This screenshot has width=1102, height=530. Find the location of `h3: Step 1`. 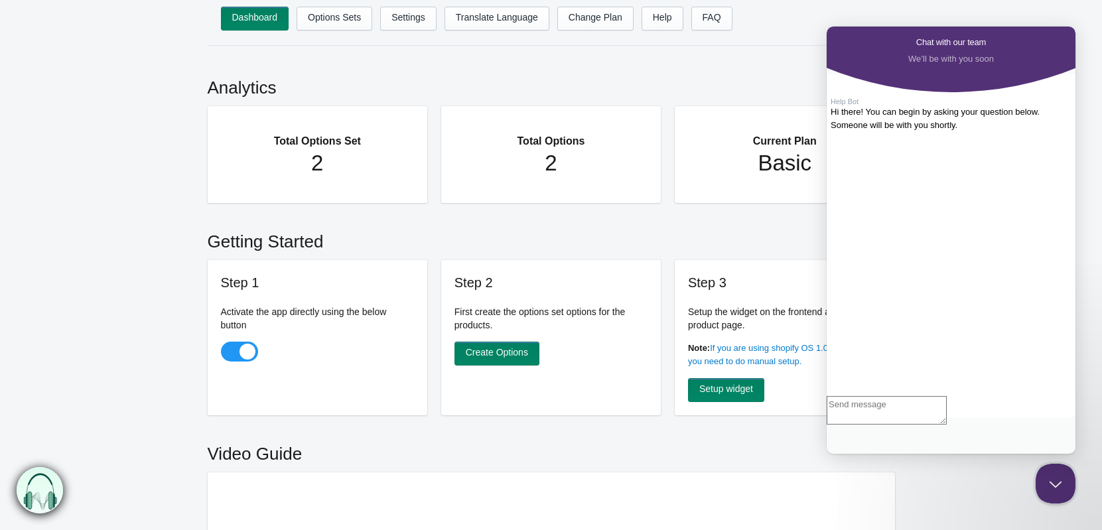

h3: Step 1 is located at coordinates (318, 283).